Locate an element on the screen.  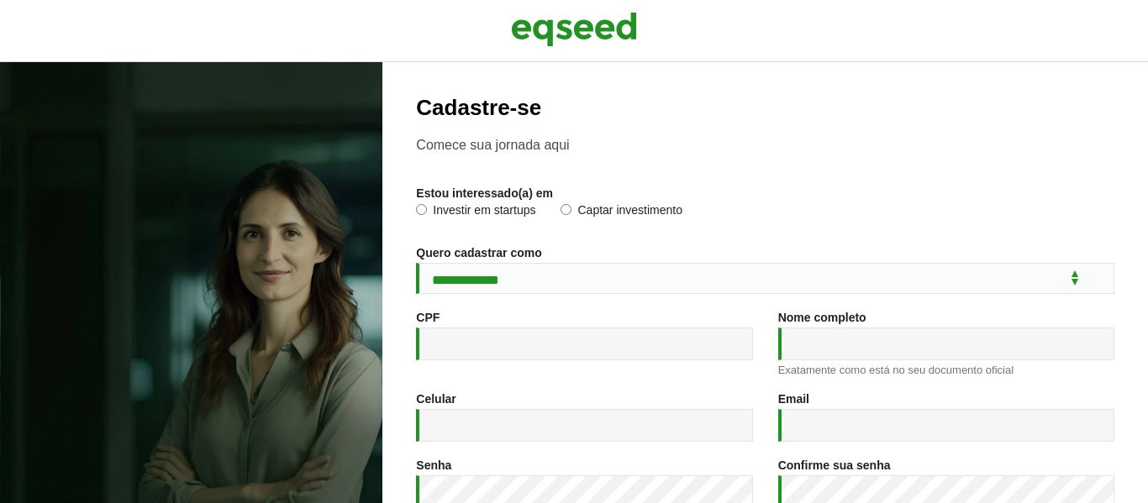
h2: Cadastre-se is located at coordinates (765, 108).